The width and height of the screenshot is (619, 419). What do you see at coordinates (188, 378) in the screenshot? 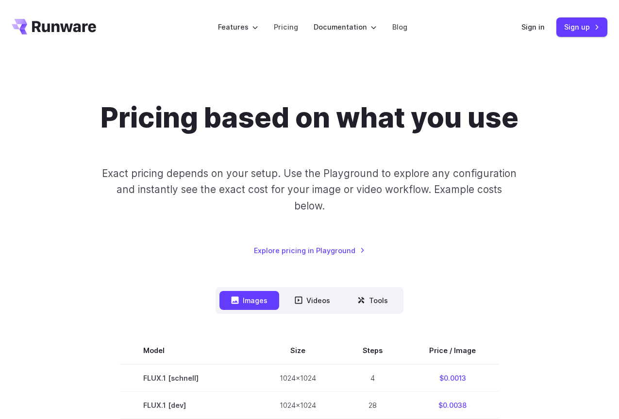
I see `td: FLUX.1 [schnell]` at bounding box center [188, 378].